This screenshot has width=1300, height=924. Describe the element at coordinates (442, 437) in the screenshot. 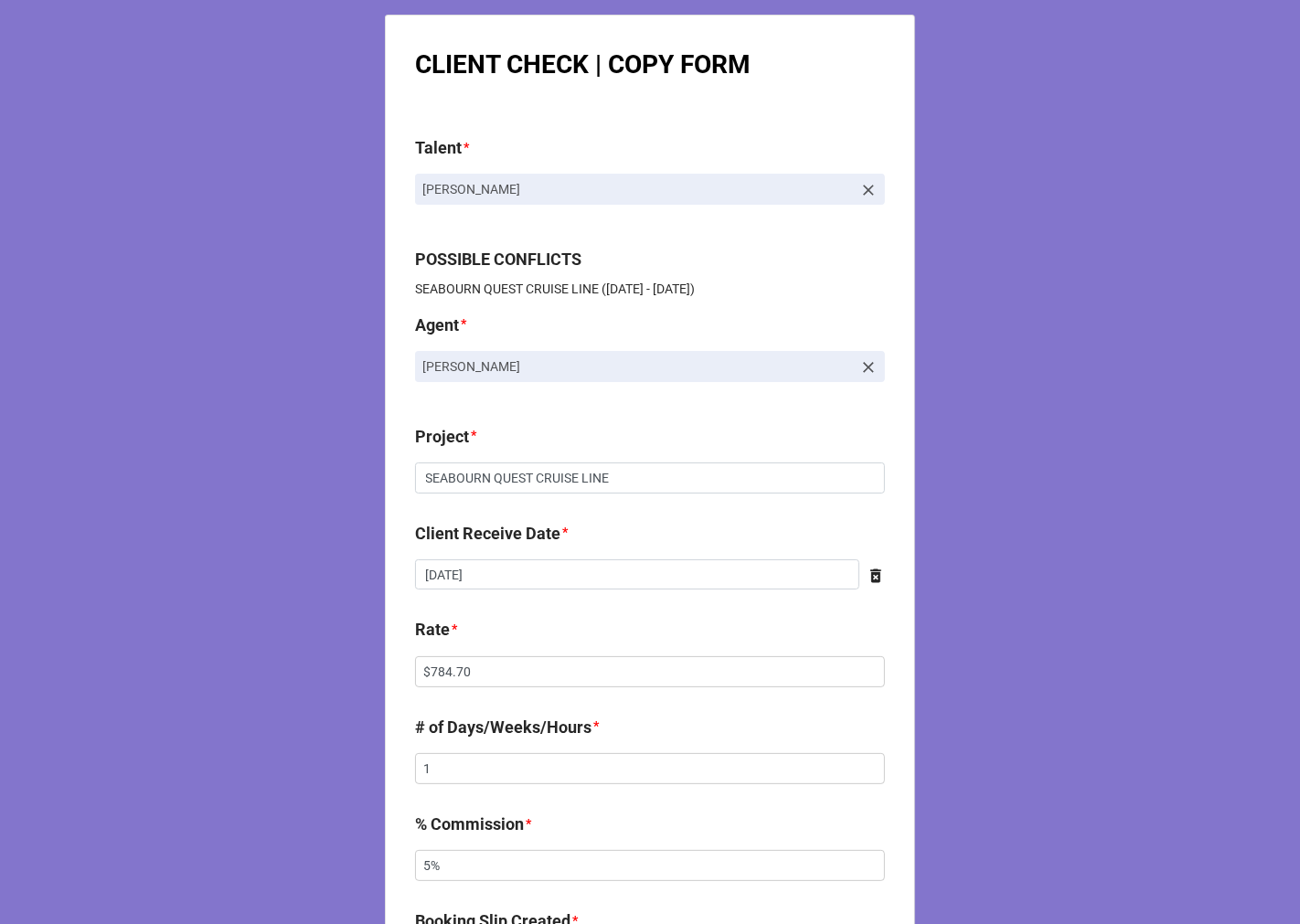

I see `label: Project` at that location.